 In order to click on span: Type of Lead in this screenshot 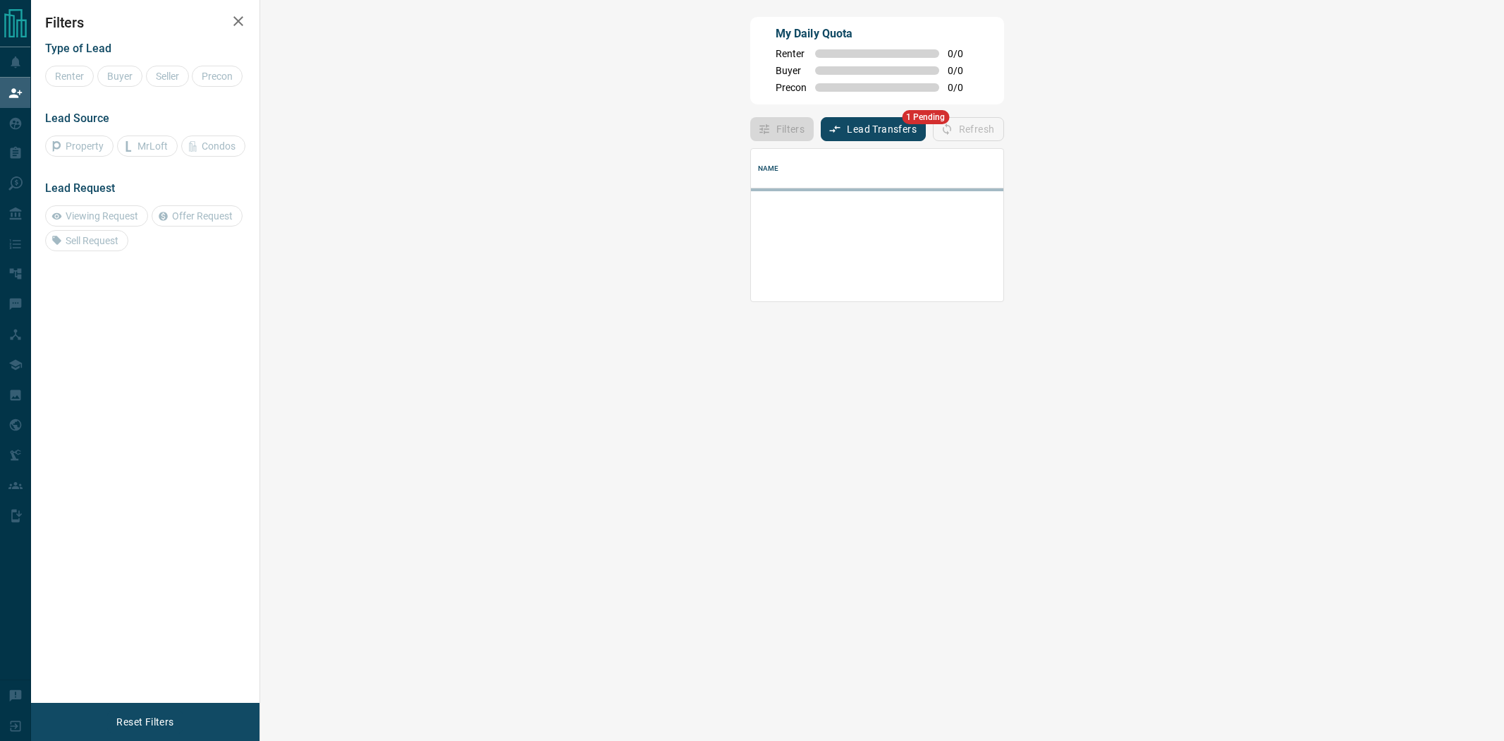, I will do `click(78, 48)`.